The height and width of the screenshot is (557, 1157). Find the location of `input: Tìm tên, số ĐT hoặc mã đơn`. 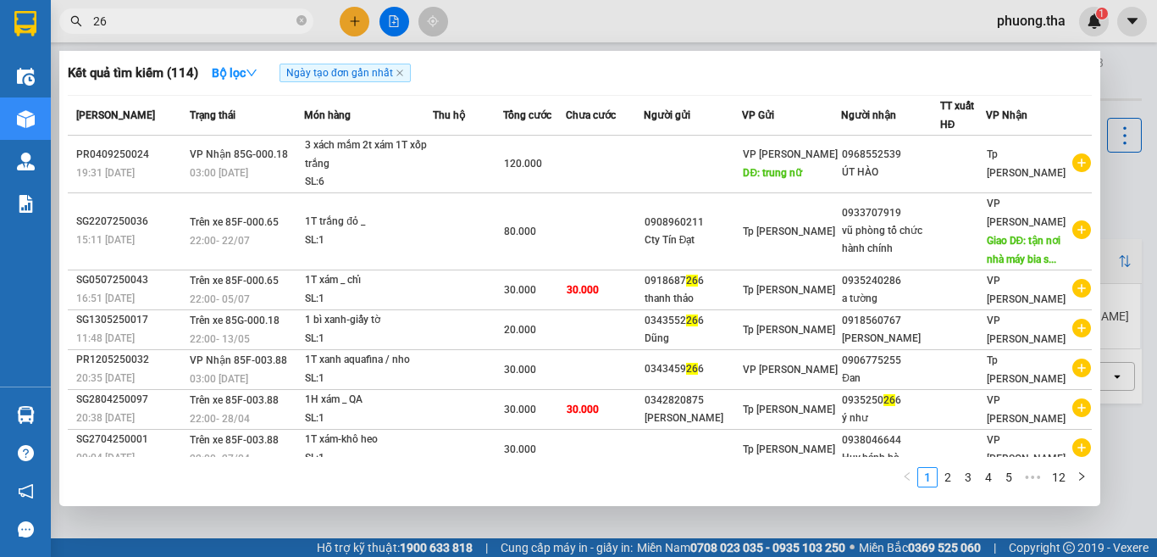

input: Tìm tên, số ĐT hoặc mã đơn is located at coordinates (193, 21).